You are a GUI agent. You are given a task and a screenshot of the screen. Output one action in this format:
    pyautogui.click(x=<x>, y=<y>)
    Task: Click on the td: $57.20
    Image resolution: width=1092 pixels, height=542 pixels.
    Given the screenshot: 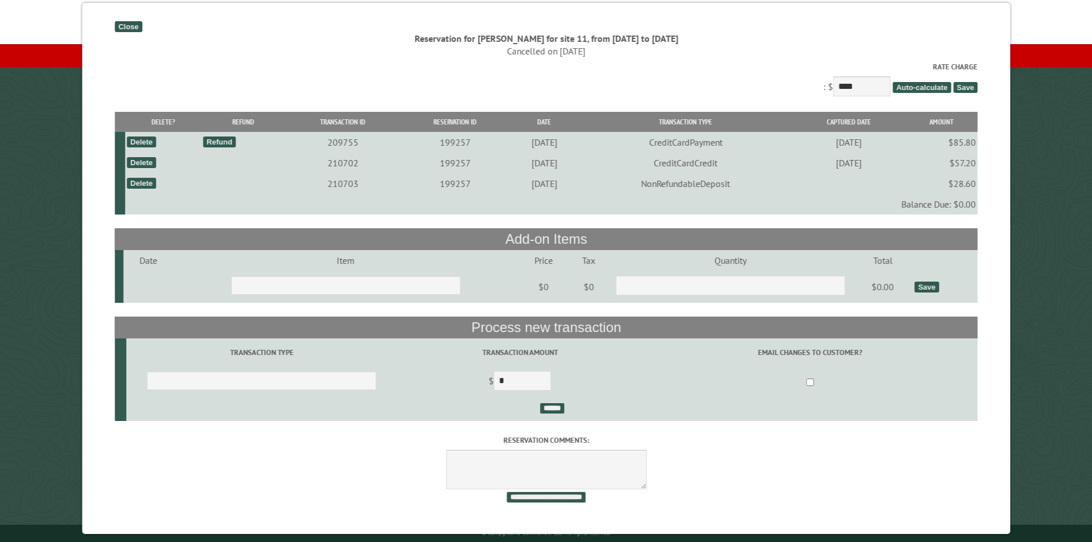 What is the action you would take?
    pyautogui.click(x=941, y=163)
    